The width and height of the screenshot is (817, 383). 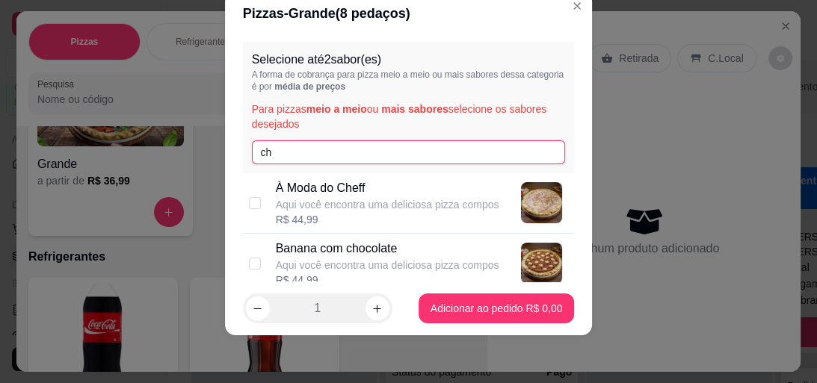 I want to click on p: Banana com chocolate, so click(x=387, y=249).